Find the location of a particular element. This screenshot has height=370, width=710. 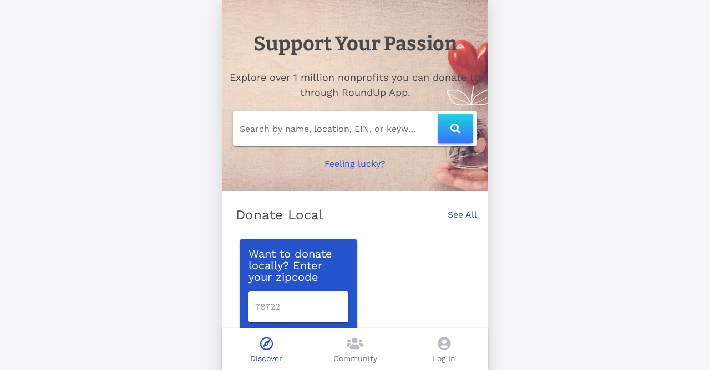

p: Want to donate locally? Enter your zipcode is located at coordinates (298, 266).